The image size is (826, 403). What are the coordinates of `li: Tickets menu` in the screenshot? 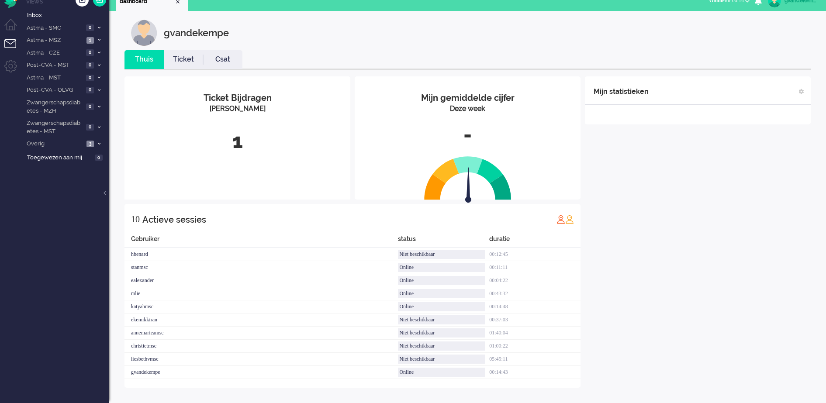 It's located at (14, 49).